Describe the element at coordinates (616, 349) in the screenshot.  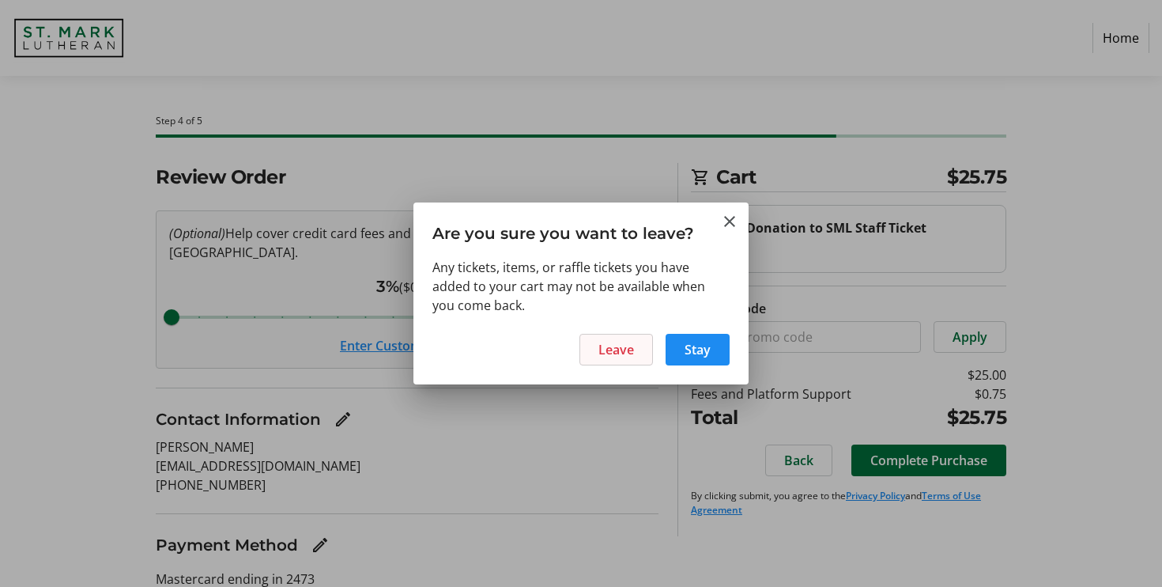
I see `span: Leave` at that location.